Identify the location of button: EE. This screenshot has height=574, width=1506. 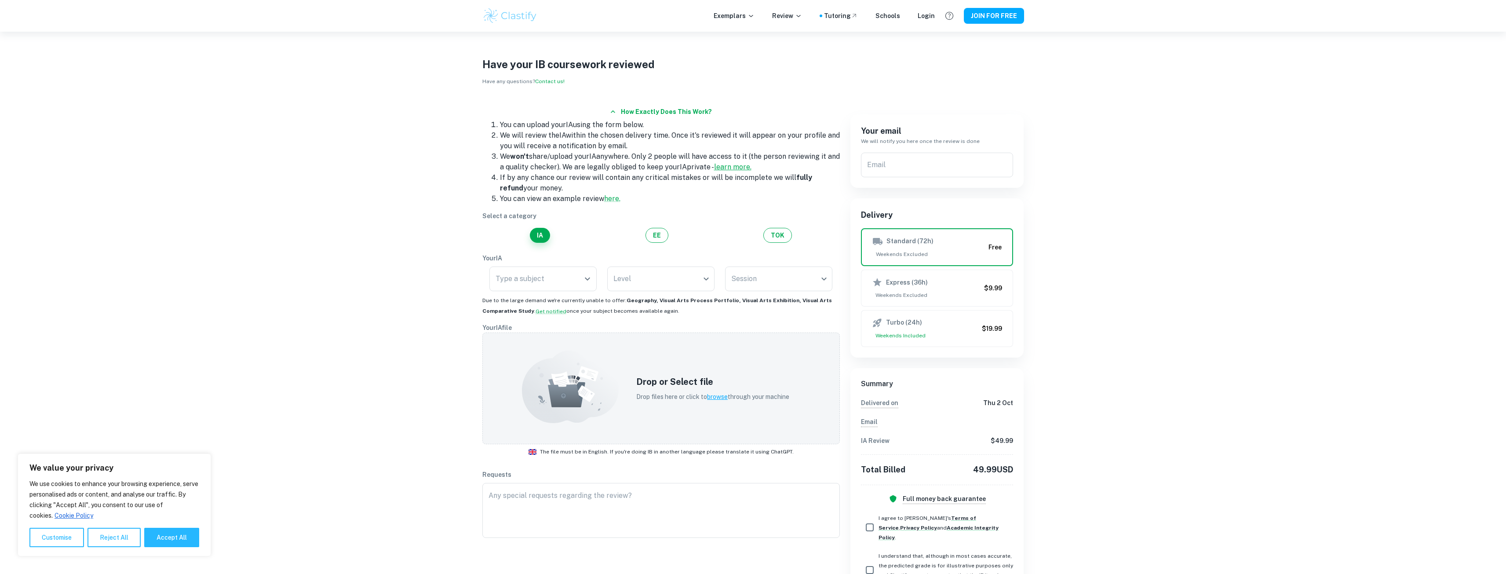
(657, 235).